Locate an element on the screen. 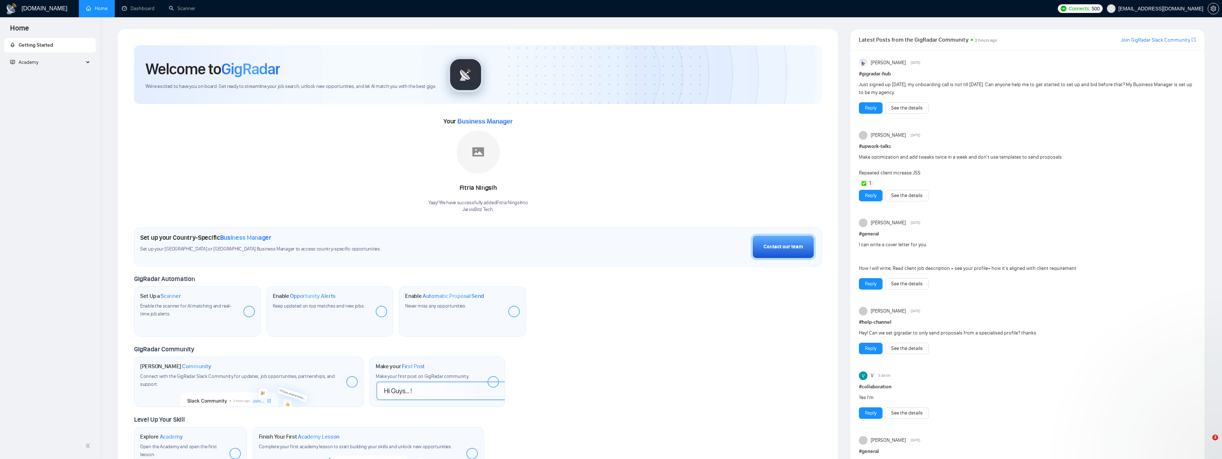  span: user is located at coordinates (1112, 9).